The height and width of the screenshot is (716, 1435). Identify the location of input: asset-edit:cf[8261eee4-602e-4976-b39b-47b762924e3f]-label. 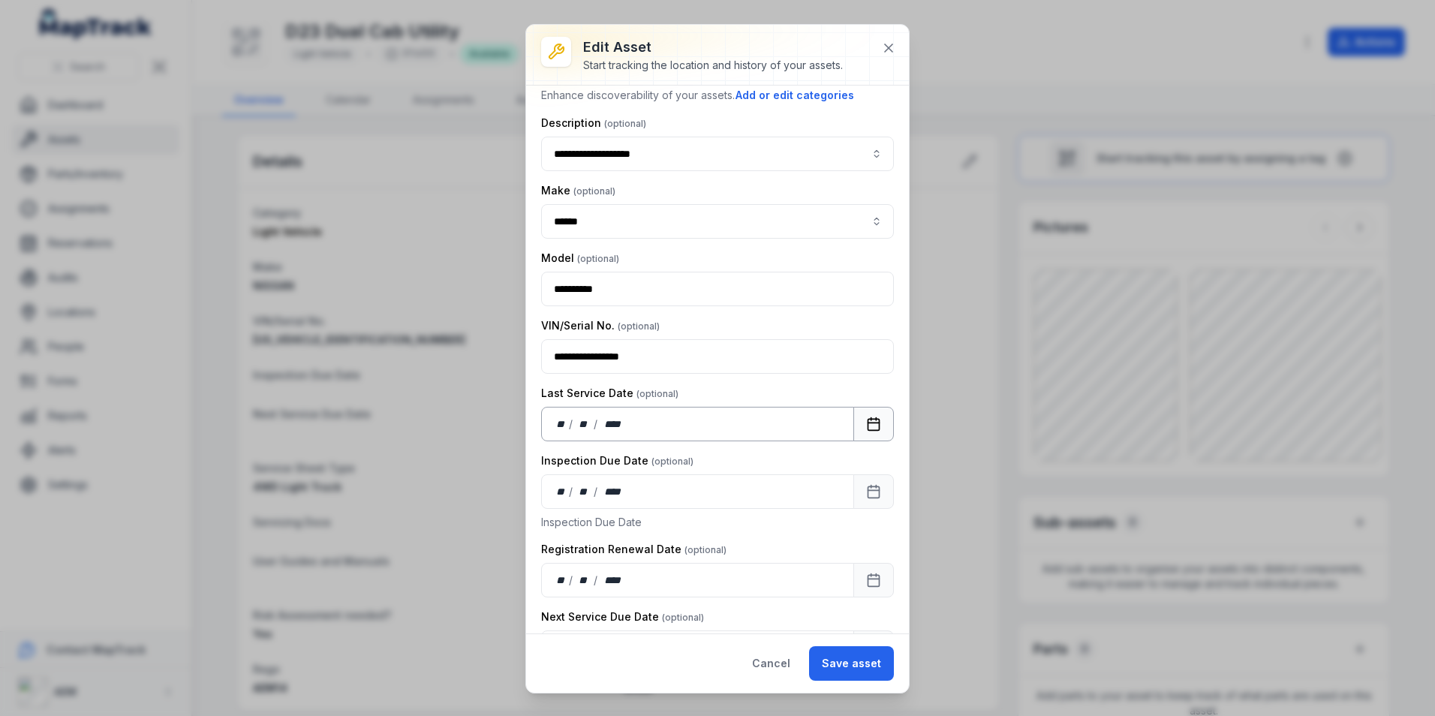
(717, 221).